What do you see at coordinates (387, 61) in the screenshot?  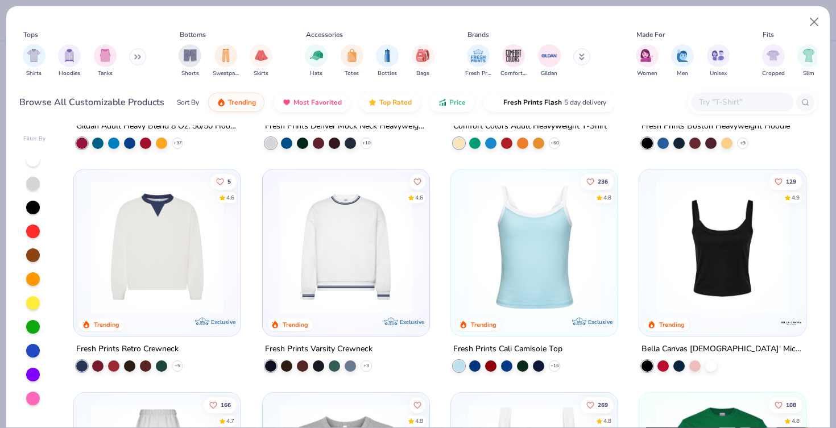 I see `div: filter for Bottles` at bounding box center [387, 61].